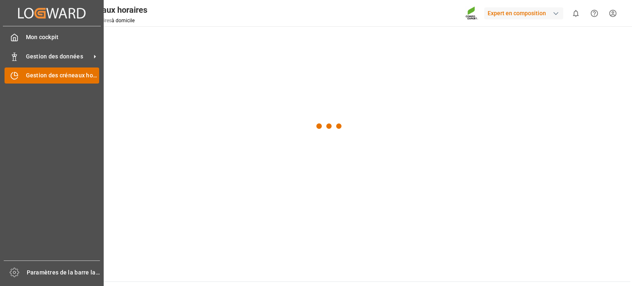 The height and width of the screenshot is (286, 632). What do you see at coordinates (576, 13) in the screenshot?
I see `button: afficher 0 nouvelles notifications` at bounding box center [576, 13].